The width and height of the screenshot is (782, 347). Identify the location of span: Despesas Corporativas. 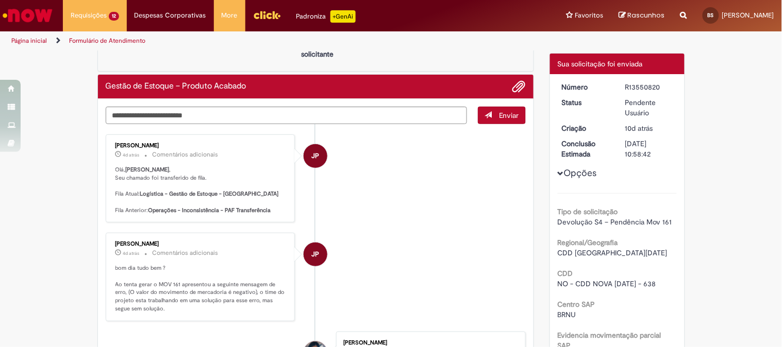
(170, 15).